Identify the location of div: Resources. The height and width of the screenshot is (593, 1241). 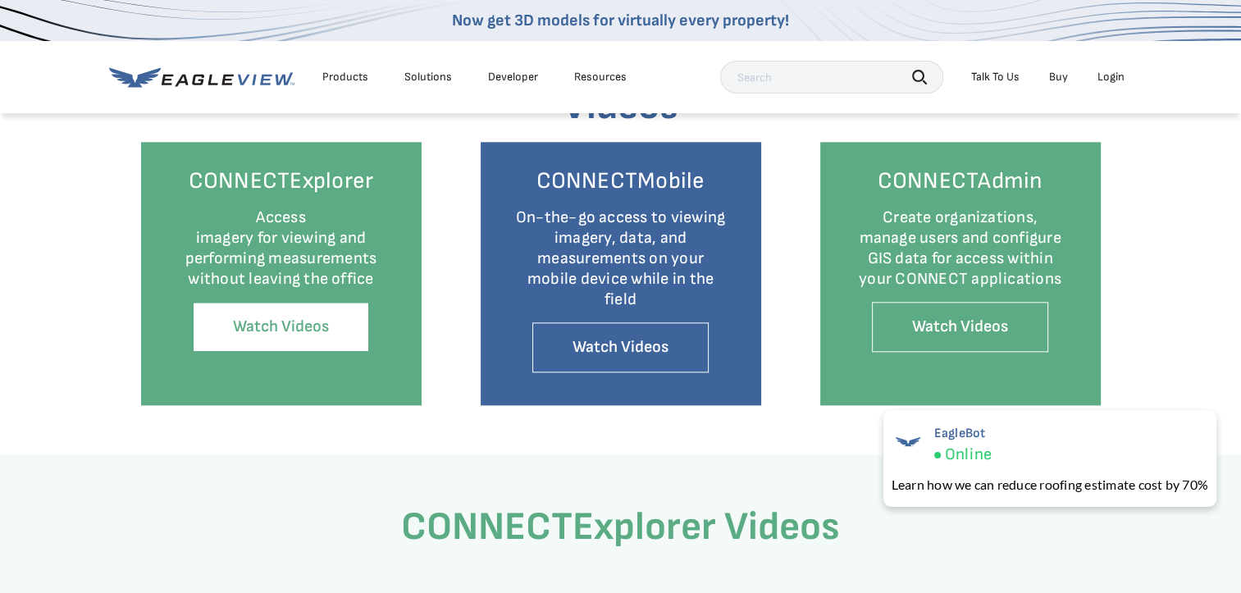
(600, 77).